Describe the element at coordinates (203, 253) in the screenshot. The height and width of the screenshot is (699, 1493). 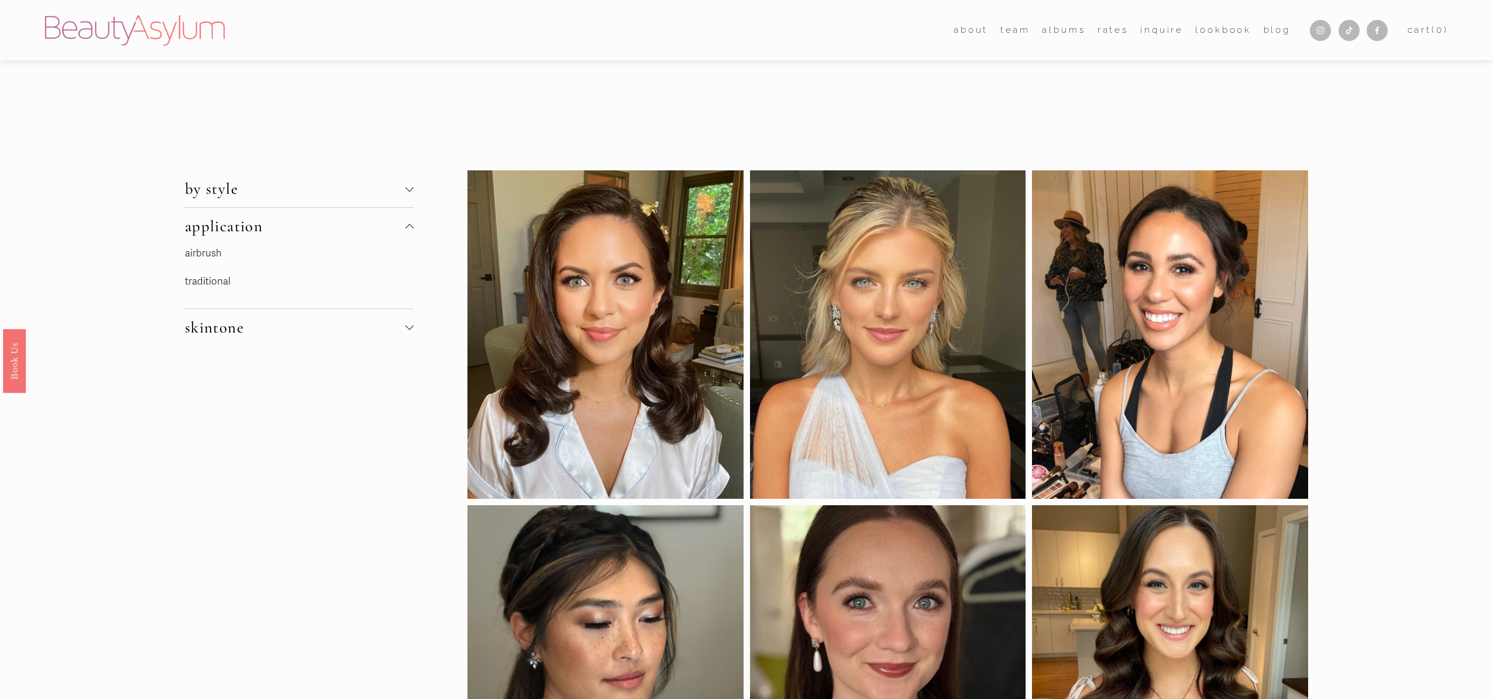
I see `a: airbrush` at that location.